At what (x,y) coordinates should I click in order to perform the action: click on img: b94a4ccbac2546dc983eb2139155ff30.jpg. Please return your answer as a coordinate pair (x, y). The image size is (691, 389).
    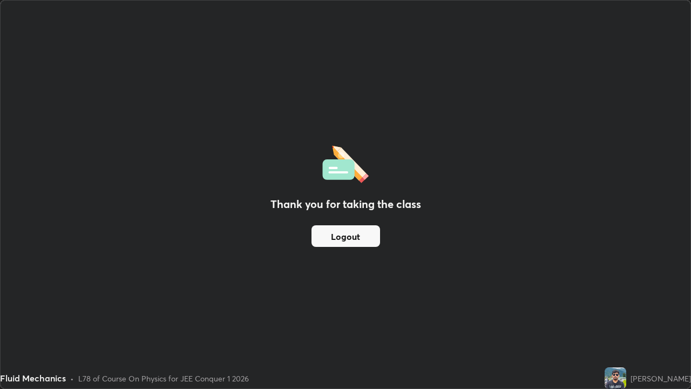
    Looking at the image, I should click on (615, 378).